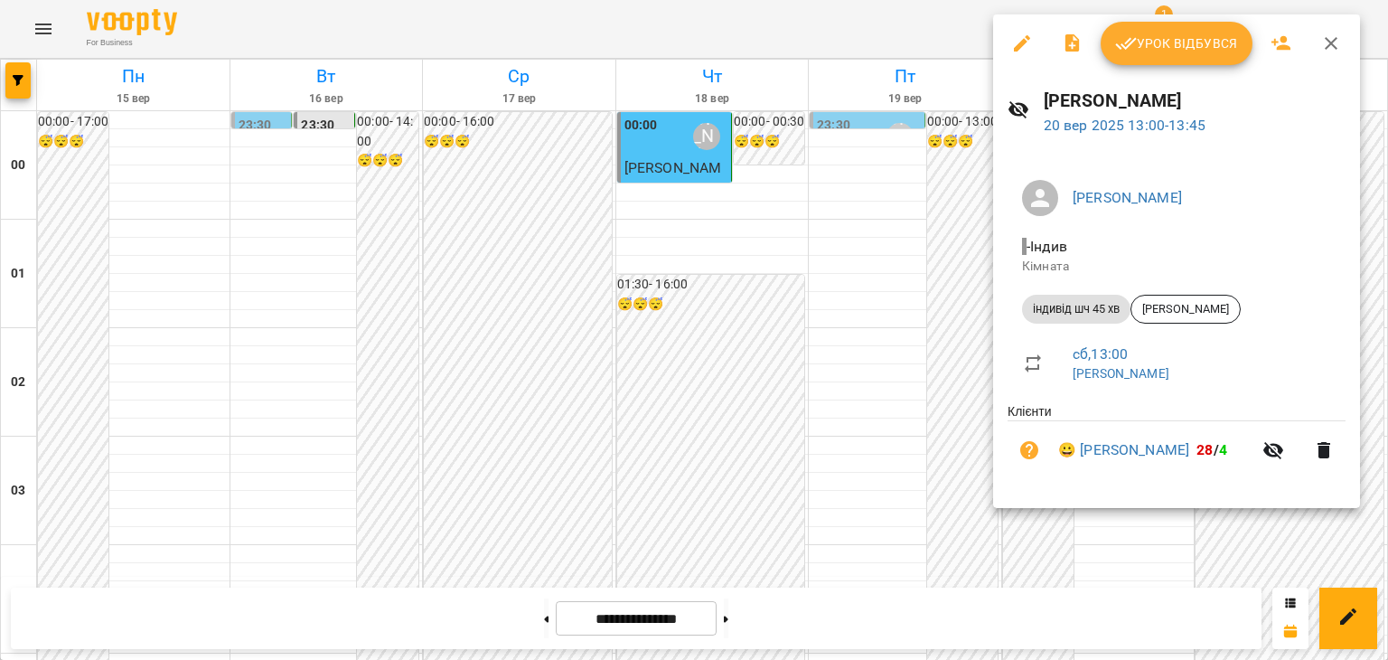 The height and width of the screenshot is (660, 1388). Describe the element at coordinates (1177, 43) in the screenshot. I see `span: Урок відбувся` at that location.